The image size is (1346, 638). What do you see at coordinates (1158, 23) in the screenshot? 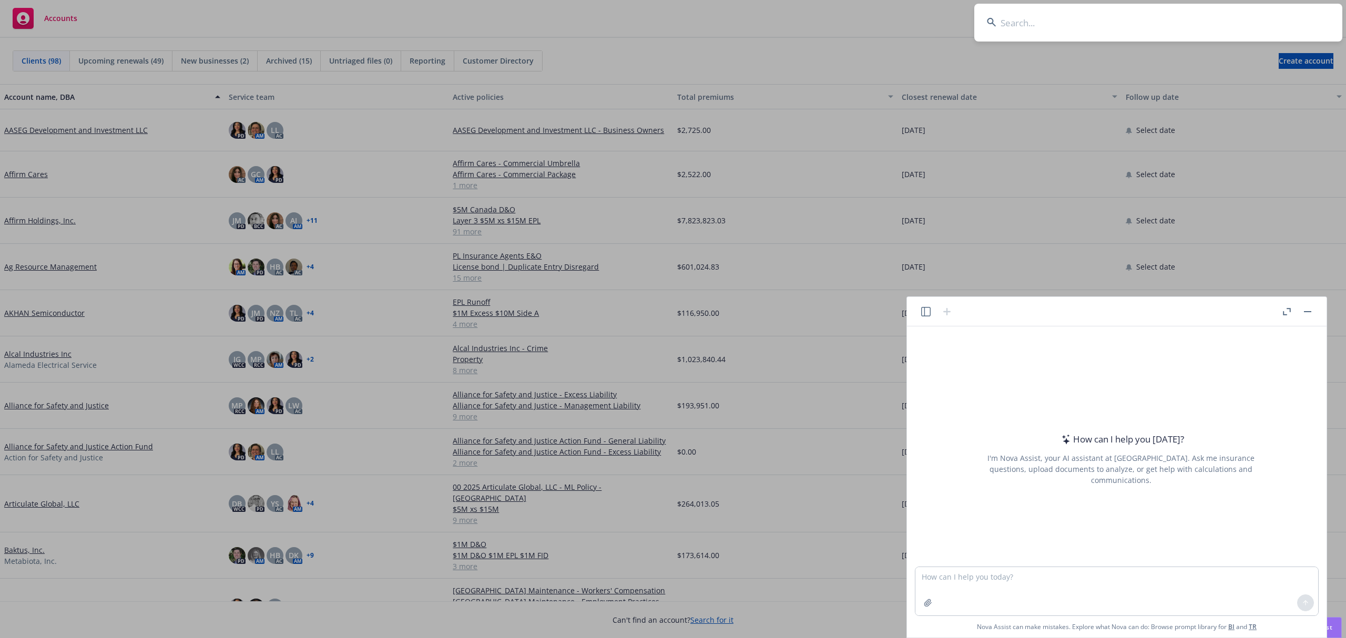
I see `input: Search...` at bounding box center [1158, 23].